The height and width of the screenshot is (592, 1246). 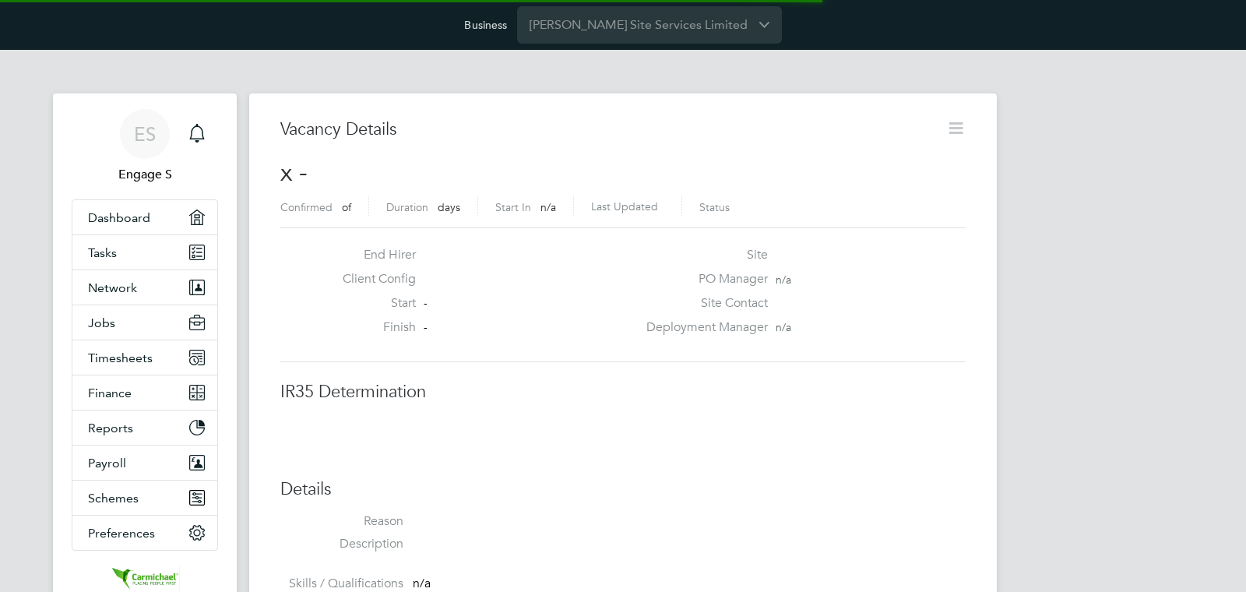 I want to click on h3: Vacancy Details, so click(x=601, y=129).